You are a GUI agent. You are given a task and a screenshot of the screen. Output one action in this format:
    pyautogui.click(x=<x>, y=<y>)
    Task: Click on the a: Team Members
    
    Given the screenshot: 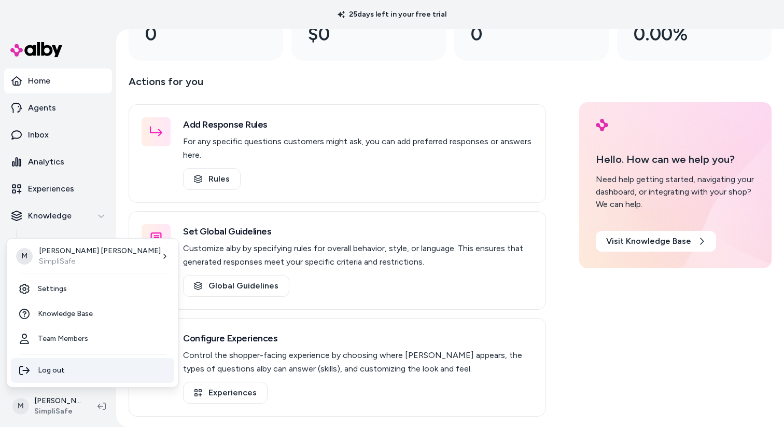 What is the action you would take?
    pyautogui.click(x=92, y=339)
    